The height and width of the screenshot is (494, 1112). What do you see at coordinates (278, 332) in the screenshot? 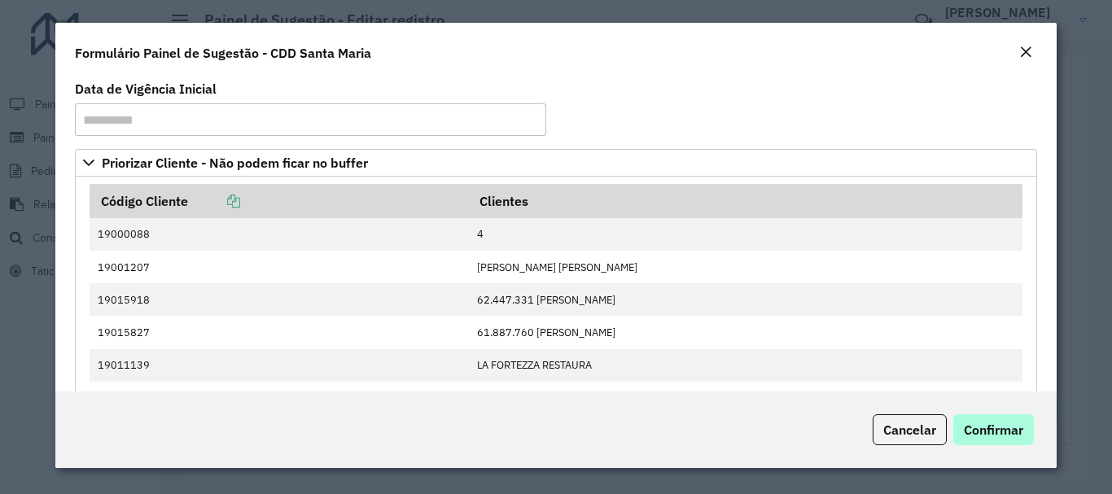
I see `td: 19015827` at bounding box center [278, 332].